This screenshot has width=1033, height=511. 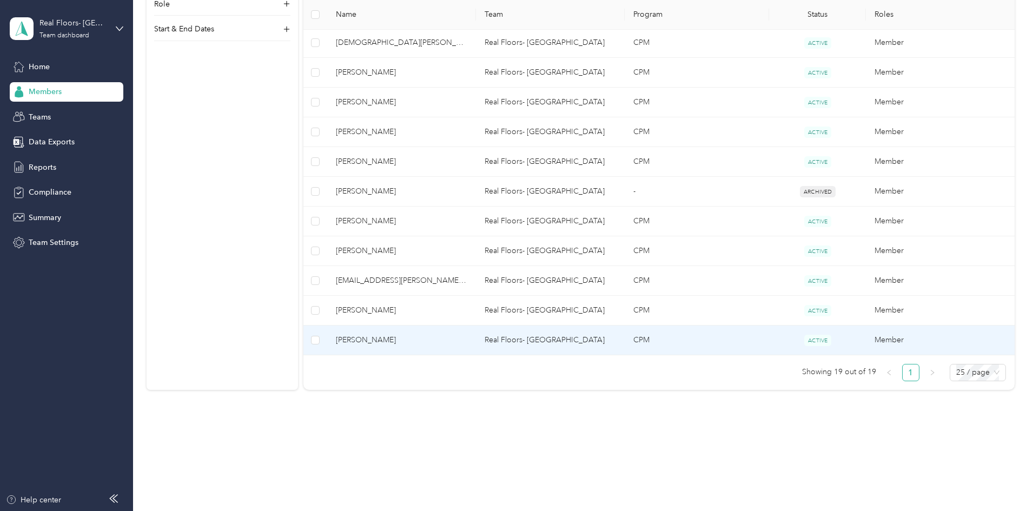 I want to click on span: 25 / page, so click(x=978, y=373).